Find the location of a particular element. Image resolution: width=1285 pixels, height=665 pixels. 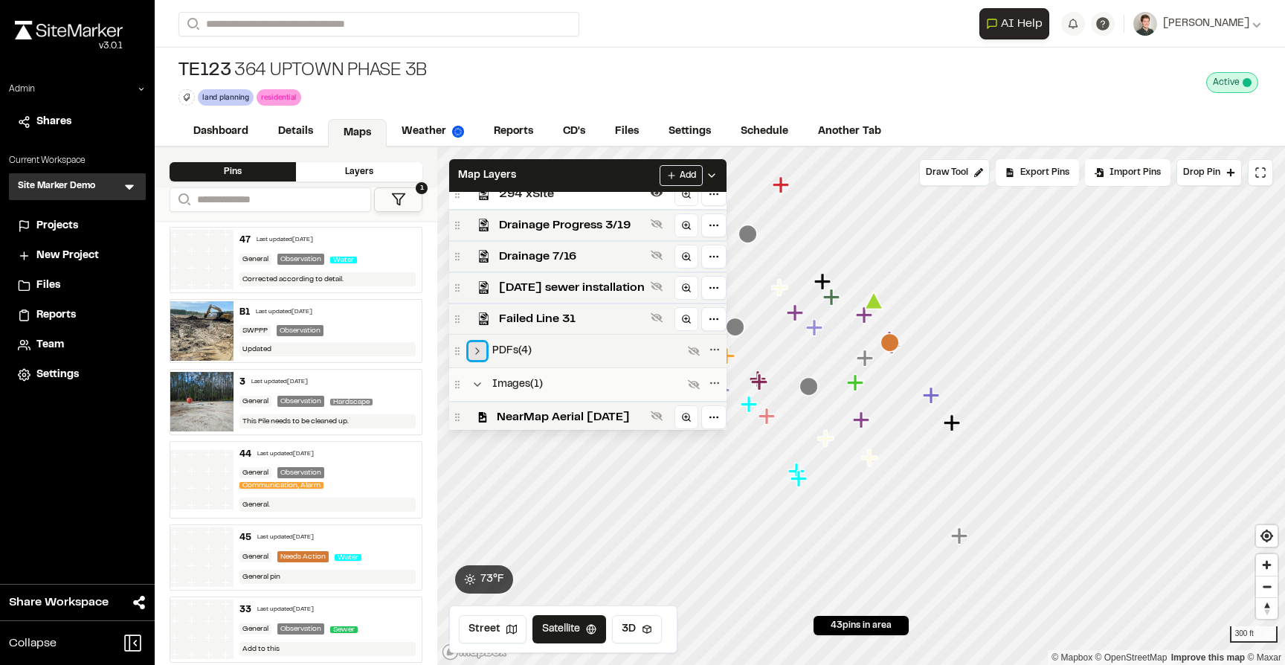

button: Find my location is located at coordinates (1267, 536).